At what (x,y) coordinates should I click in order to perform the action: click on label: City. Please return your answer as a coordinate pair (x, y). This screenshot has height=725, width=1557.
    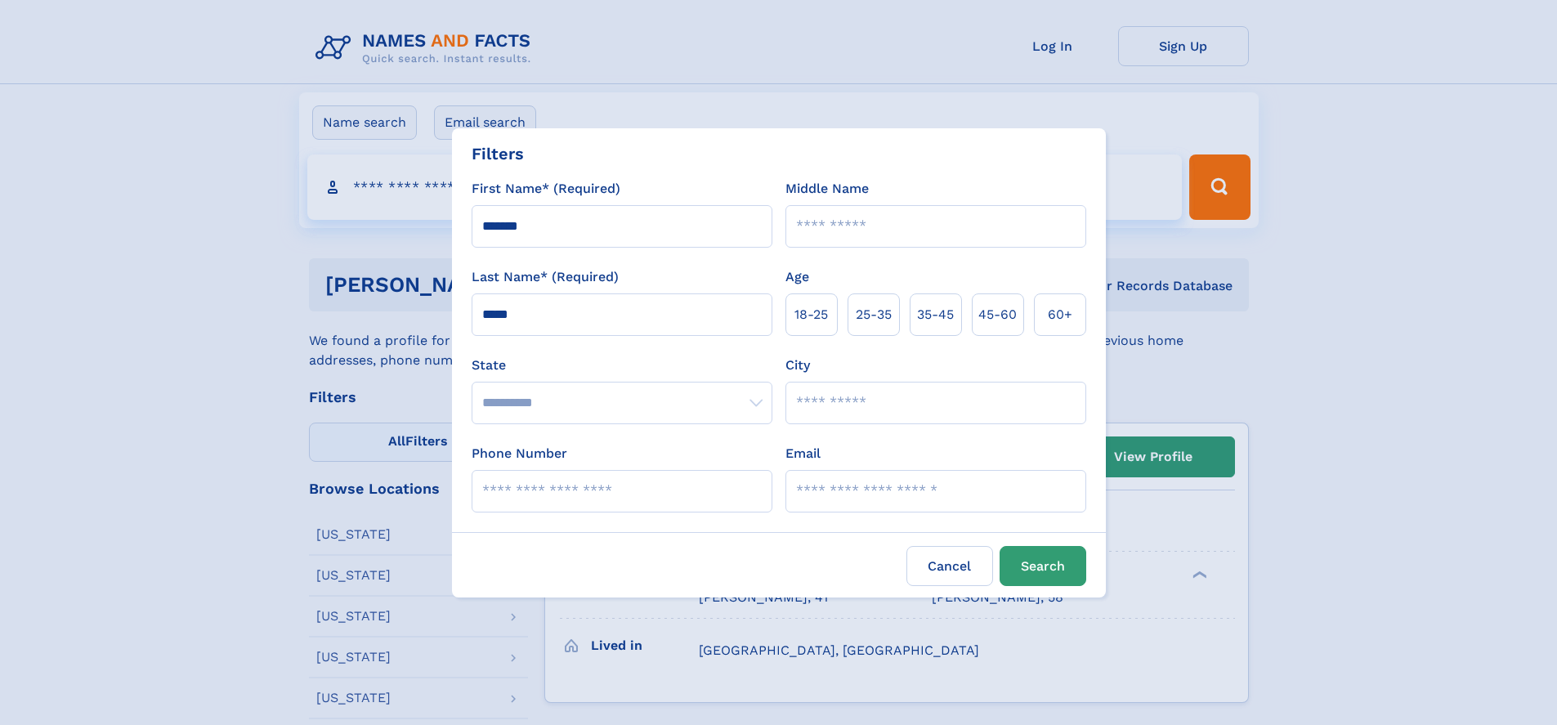
    Looking at the image, I should click on (798, 365).